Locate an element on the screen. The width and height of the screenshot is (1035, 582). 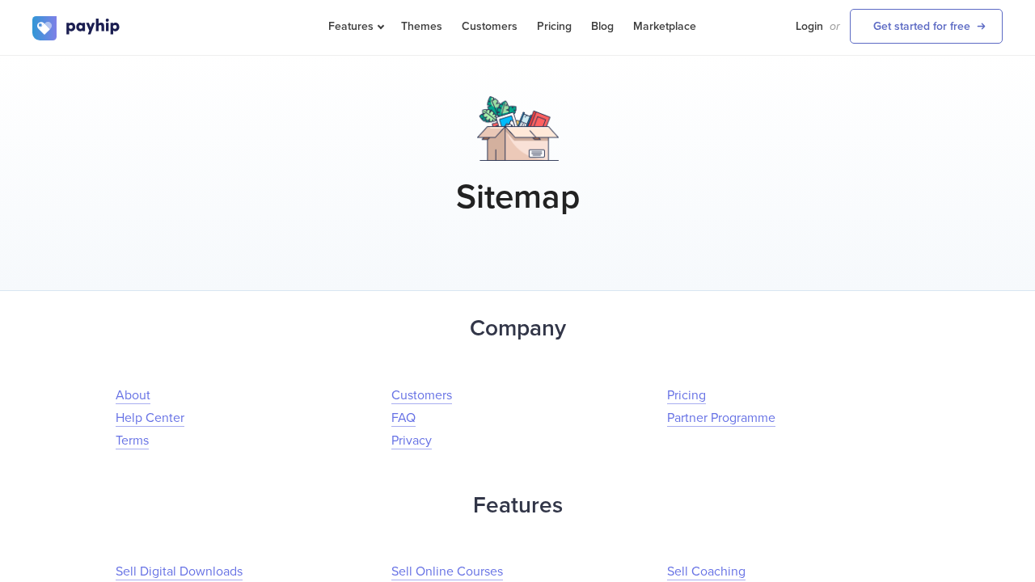
a: Sell Coaching is located at coordinates (706, 572).